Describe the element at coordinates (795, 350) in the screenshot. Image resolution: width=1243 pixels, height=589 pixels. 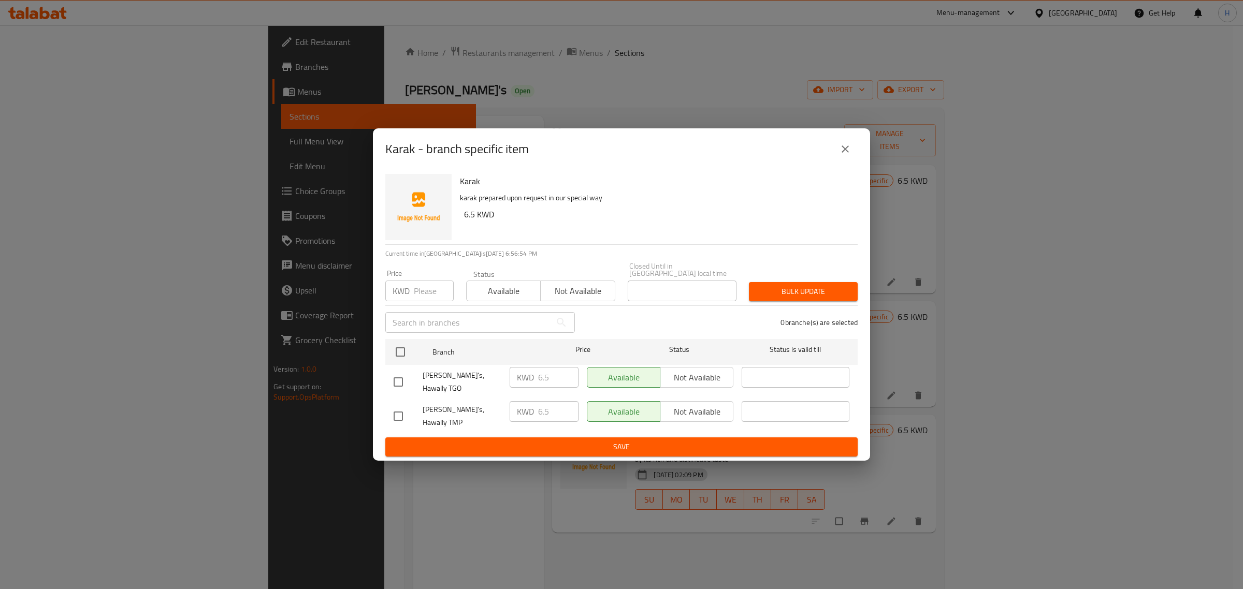
I see `span: Status is valid till` at that location.